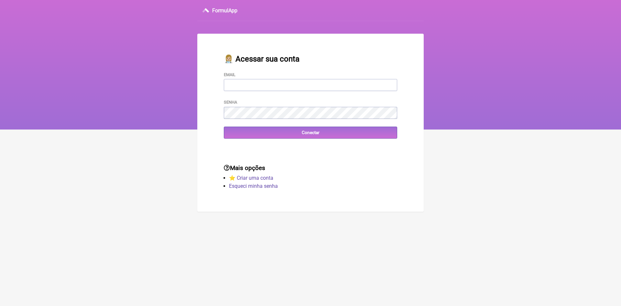  I want to click on h3: Mais opções, so click(311, 168).